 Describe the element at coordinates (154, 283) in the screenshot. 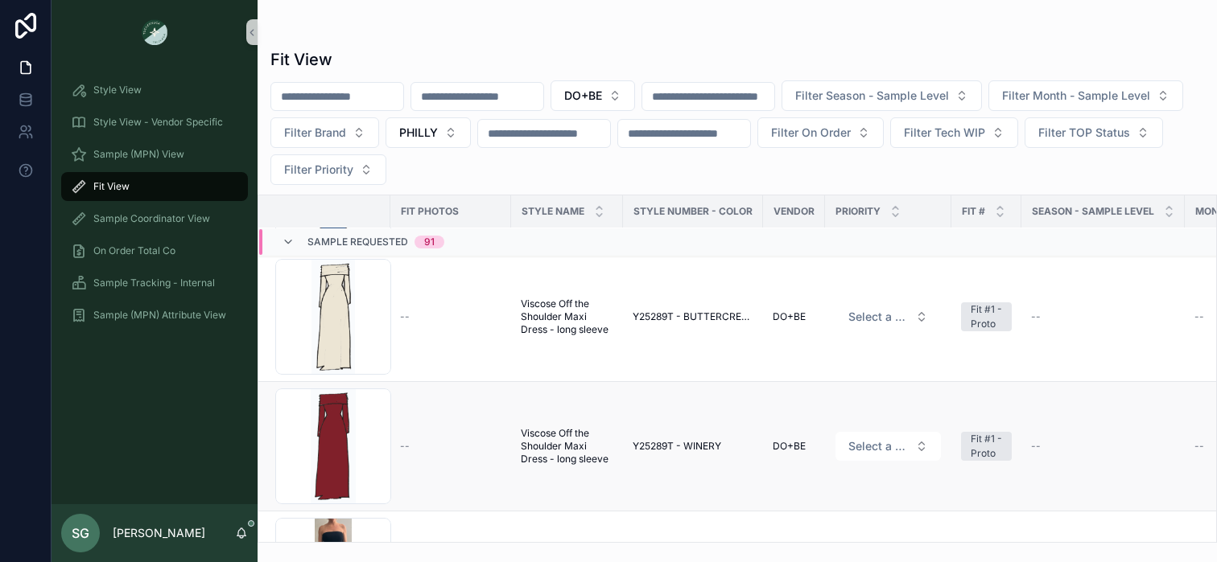

I see `span: Sample Tracking - Internal` at that location.